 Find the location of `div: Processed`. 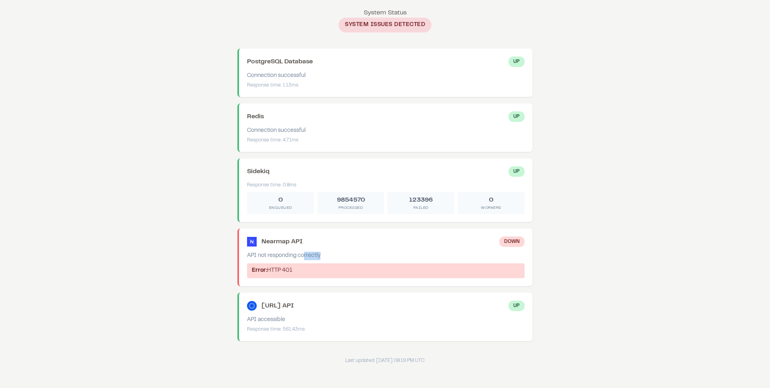

div: Processed is located at coordinates (351, 208).